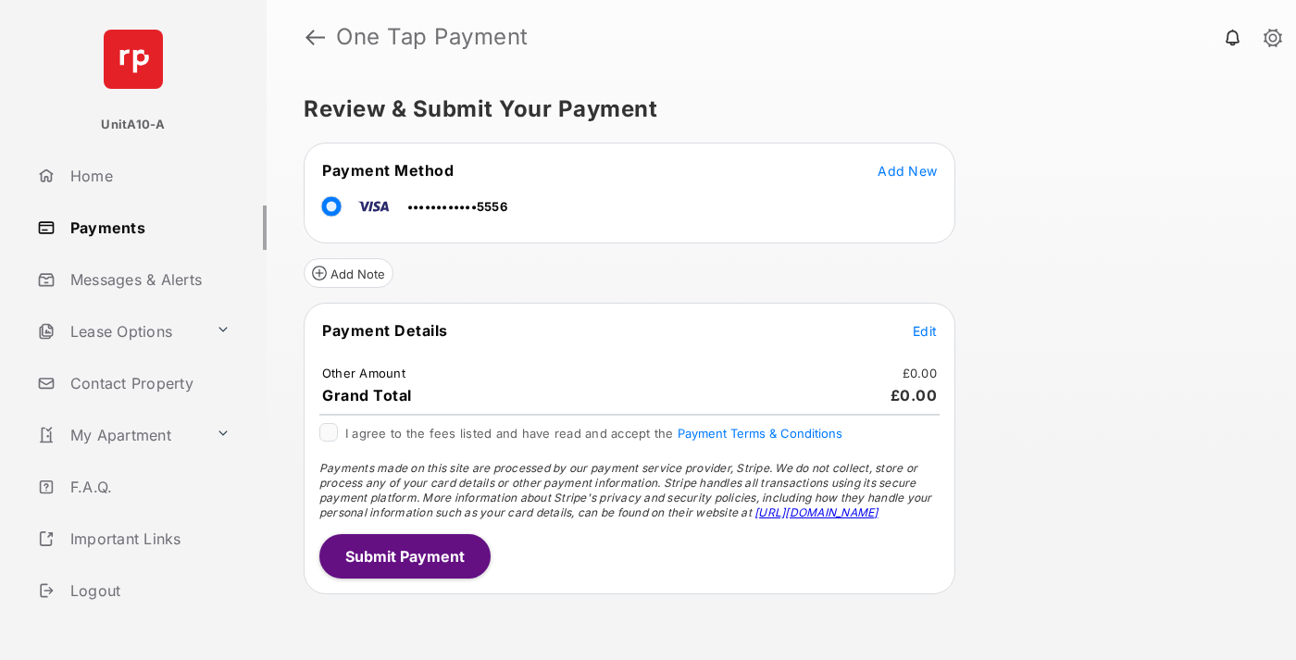 This screenshot has width=1296, height=660. I want to click on a: Important Links, so click(133, 539).